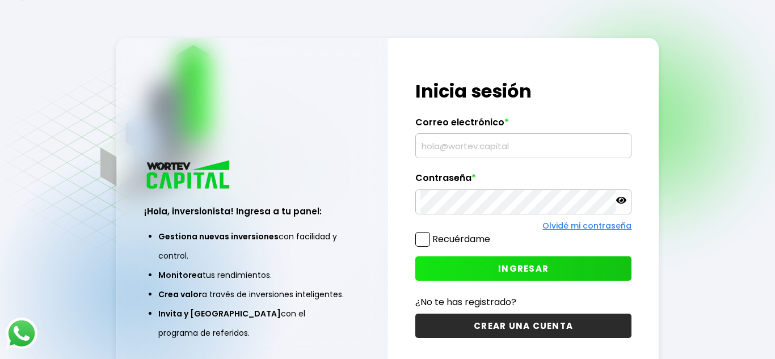 Image resolution: width=775 pixels, height=359 pixels. Describe the element at coordinates (524, 146) in the screenshot. I see `input: hola@wortev.capital` at that location.